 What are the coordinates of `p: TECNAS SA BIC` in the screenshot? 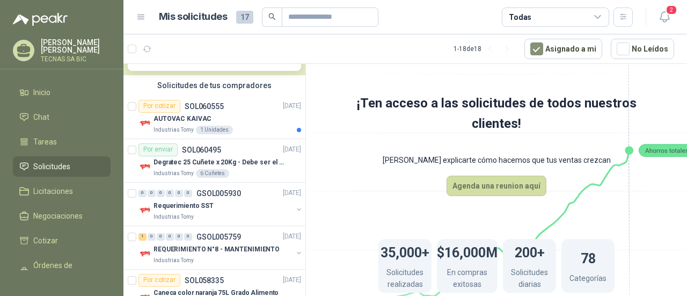 It's located at (76, 59).